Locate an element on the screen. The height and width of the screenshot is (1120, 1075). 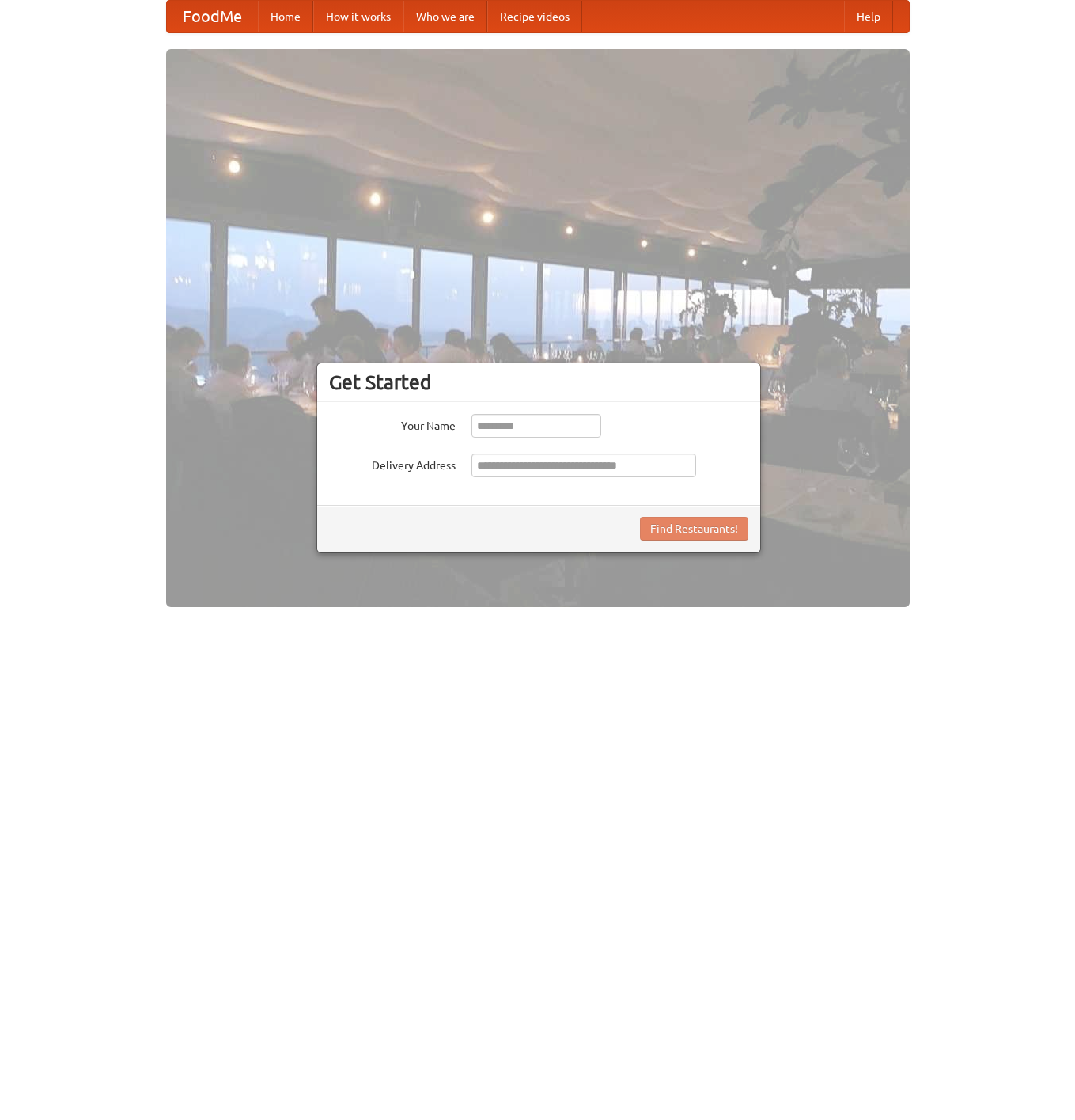
h3: Get Started is located at coordinates (539, 382).